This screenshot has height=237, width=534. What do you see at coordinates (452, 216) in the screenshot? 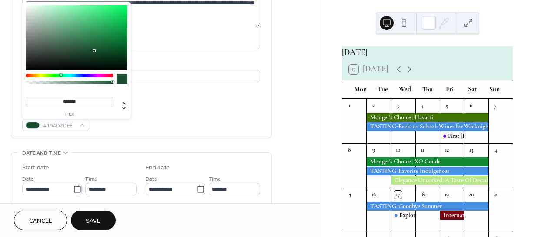
I see `div: International Grenache Day!` at bounding box center [452, 216].